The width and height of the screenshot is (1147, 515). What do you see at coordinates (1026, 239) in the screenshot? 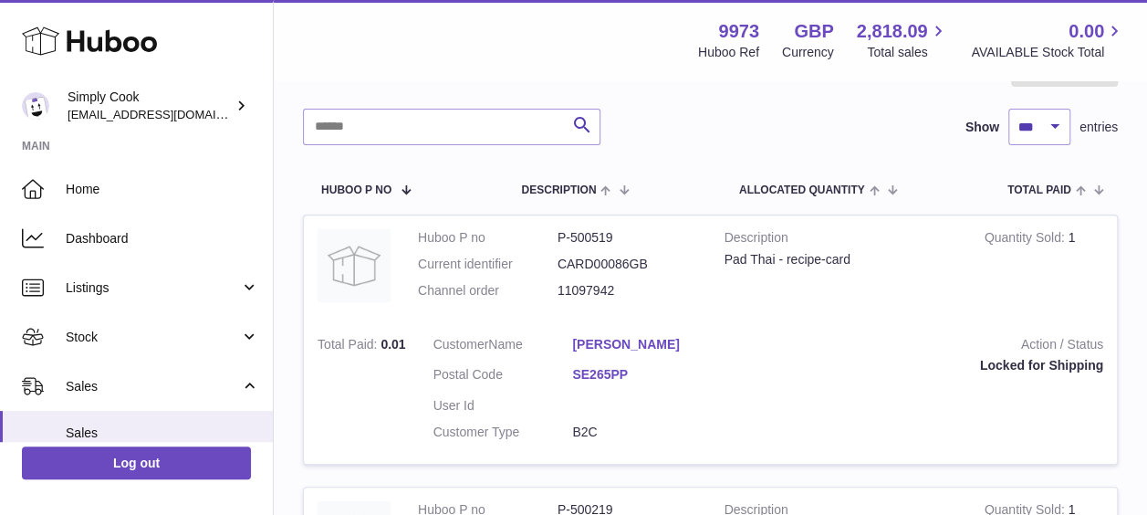
I see `strong: Quantity Sold` at bounding box center [1026, 239].